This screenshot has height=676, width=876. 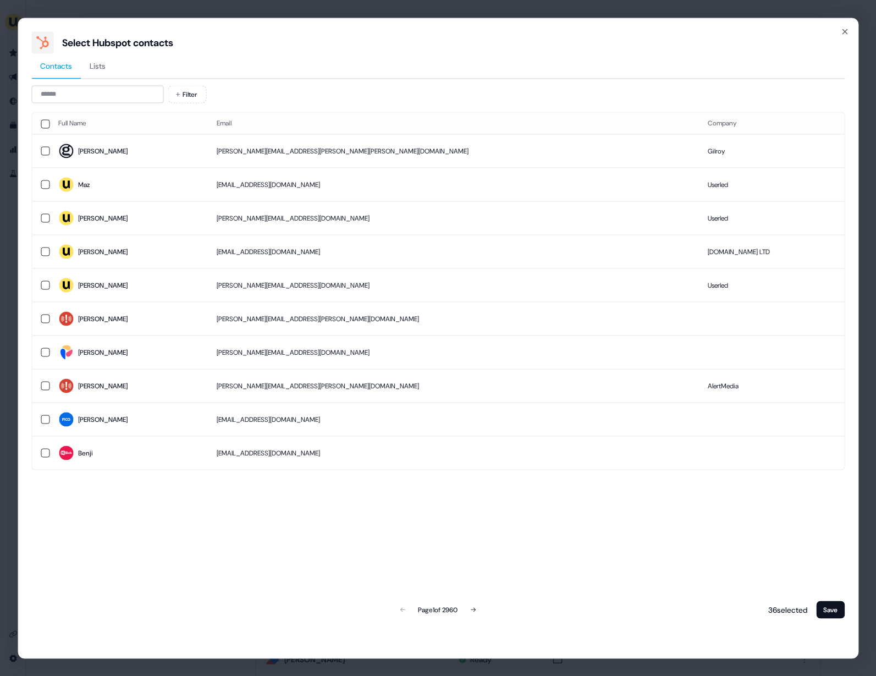 I want to click on th: Email, so click(x=453, y=123).